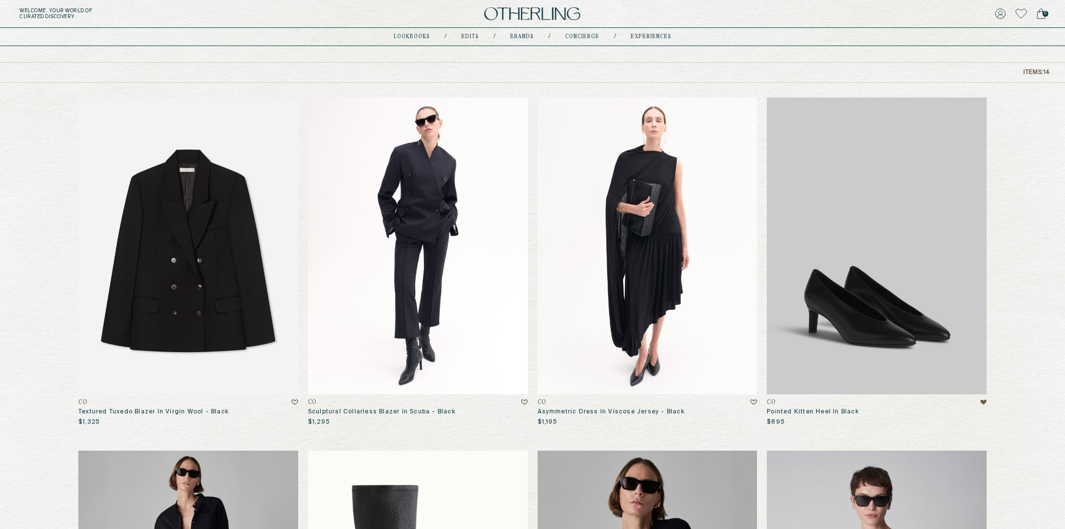 The width and height of the screenshot is (1065, 529). What do you see at coordinates (412, 37) in the screenshot?
I see `a: lookbooks` at bounding box center [412, 37].